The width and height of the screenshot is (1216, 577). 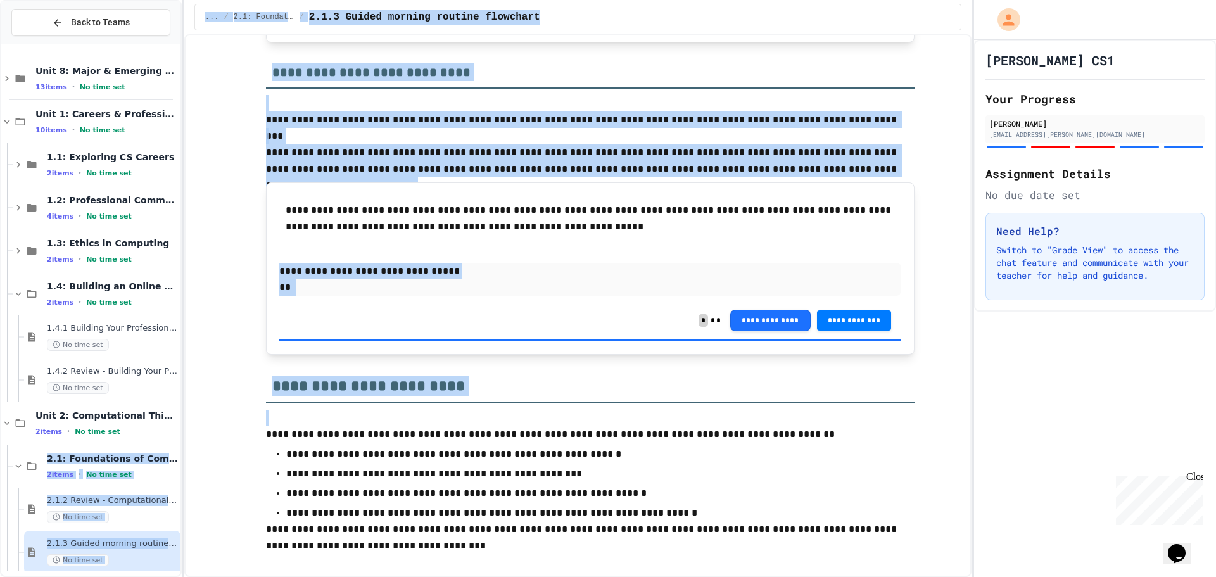 What do you see at coordinates (112, 157) in the screenshot?
I see `span: 1.1: Exploring CS Careers` at bounding box center [112, 157].